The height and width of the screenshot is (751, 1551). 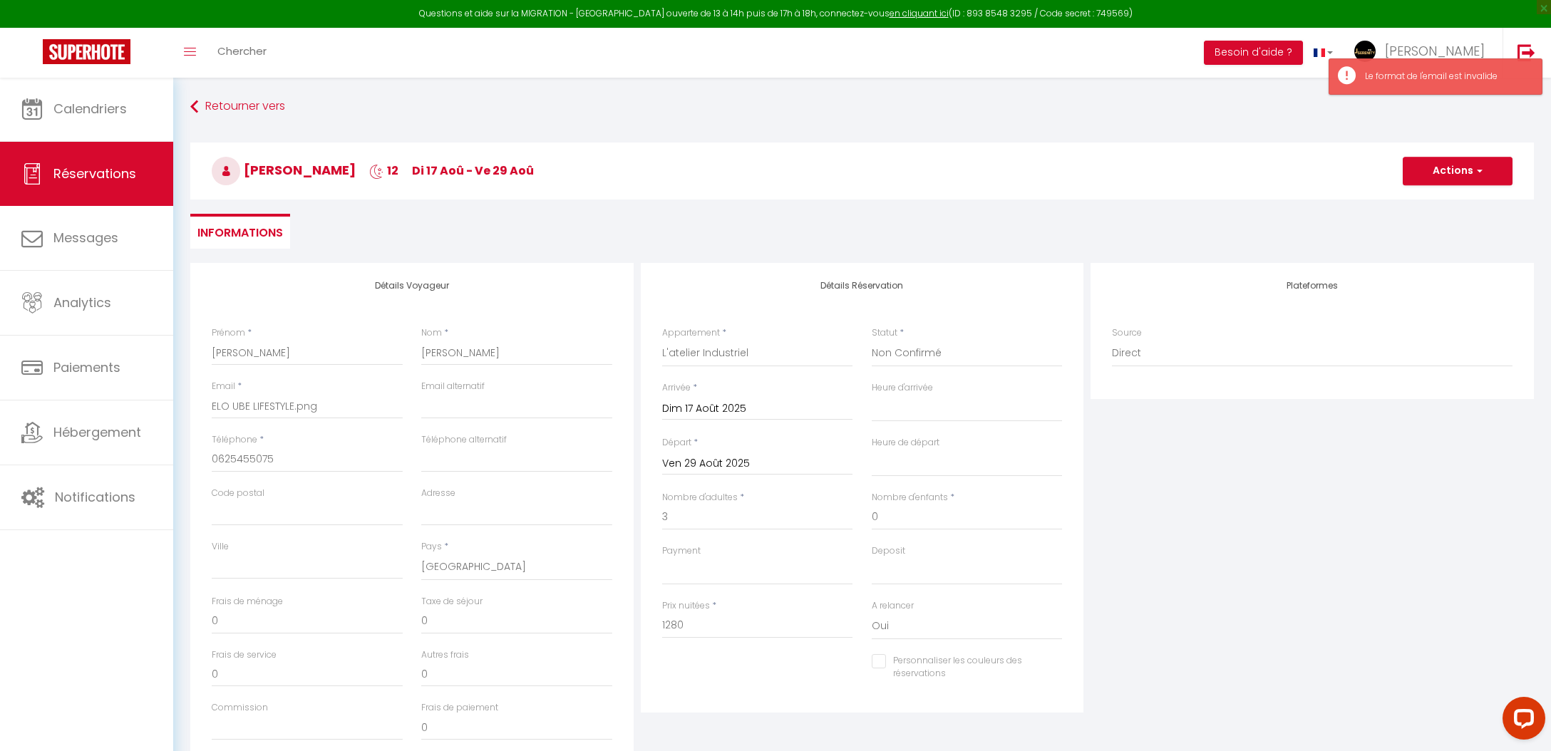 What do you see at coordinates (95, 497) in the screenshot?
I see `span: Notifications` at bounding box center [95, 497].